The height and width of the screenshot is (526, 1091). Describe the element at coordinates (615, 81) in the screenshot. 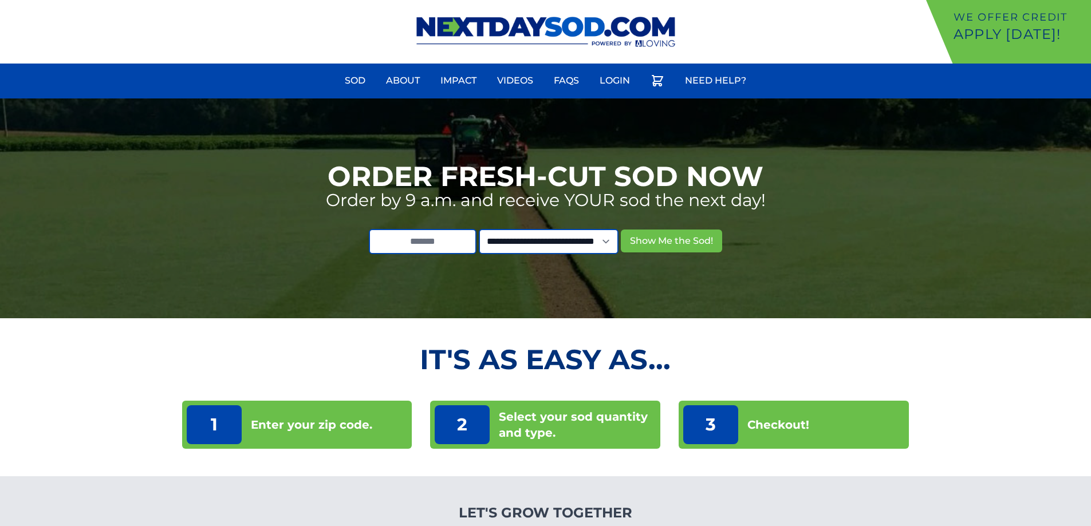

I see `a: Login` at that location.